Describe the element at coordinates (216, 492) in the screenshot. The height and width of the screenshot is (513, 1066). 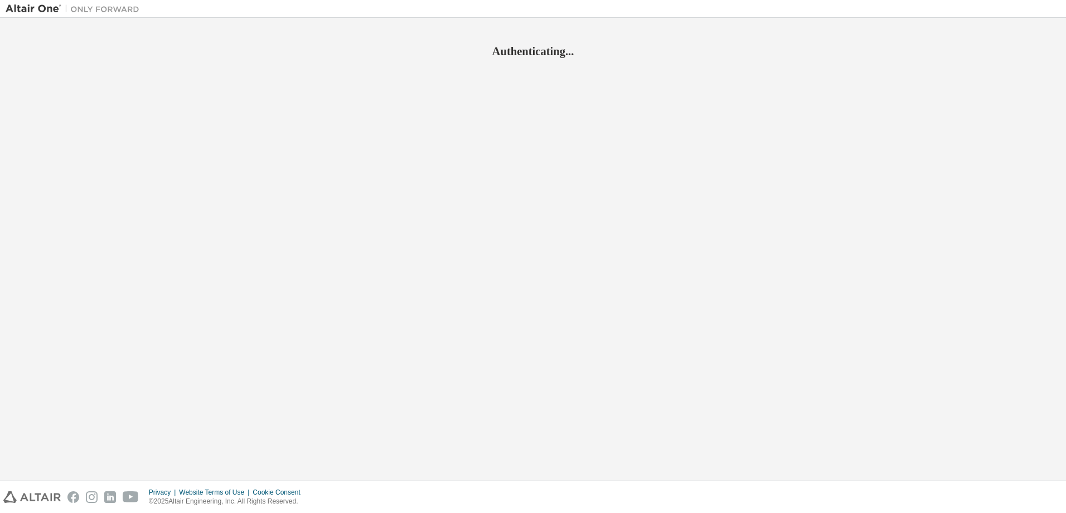
I see `div: Website Terms of Use` at that location.